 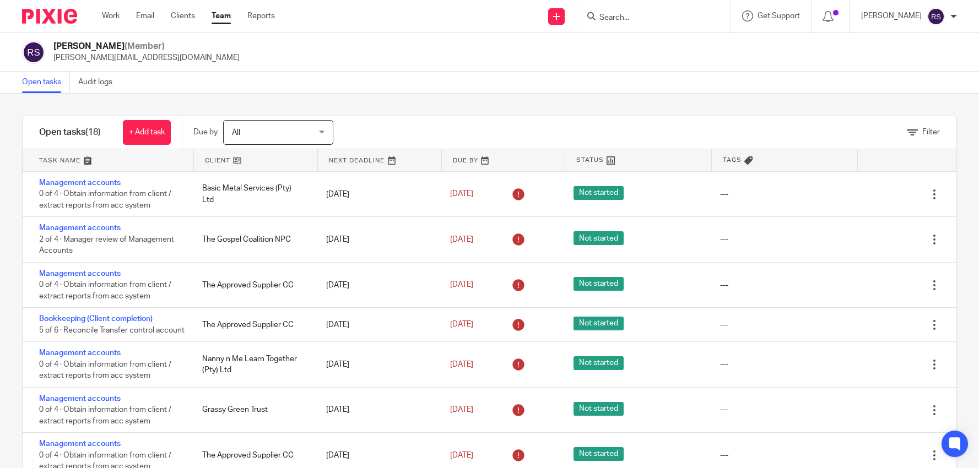 What do you see at coordinates (99, 82) in the screenshot?
I see `a: Audit logs` at bounding box center [99, 82].